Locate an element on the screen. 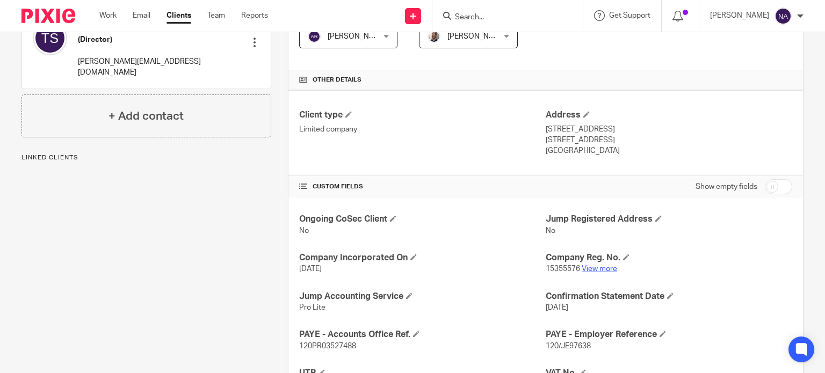 This screenshot has width=825, height=373. h4: Company Reg. No. is located at coordinates (669, 258).